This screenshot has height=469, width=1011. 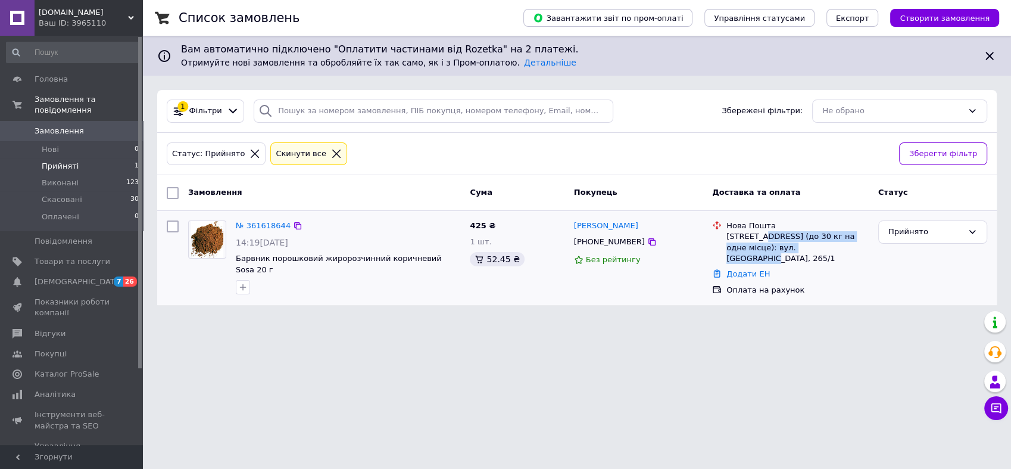 What do you see at coordinates (945, 18) in the screenshot?
I see `button: Створити замовлення` at bounding box center [945, 18].